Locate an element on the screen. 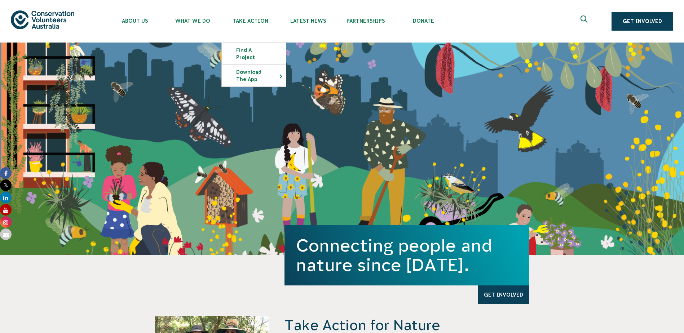 The width and height of the screenshot is (684, 333). button: Expand search box Close search box is located at coordinates (585, 21).